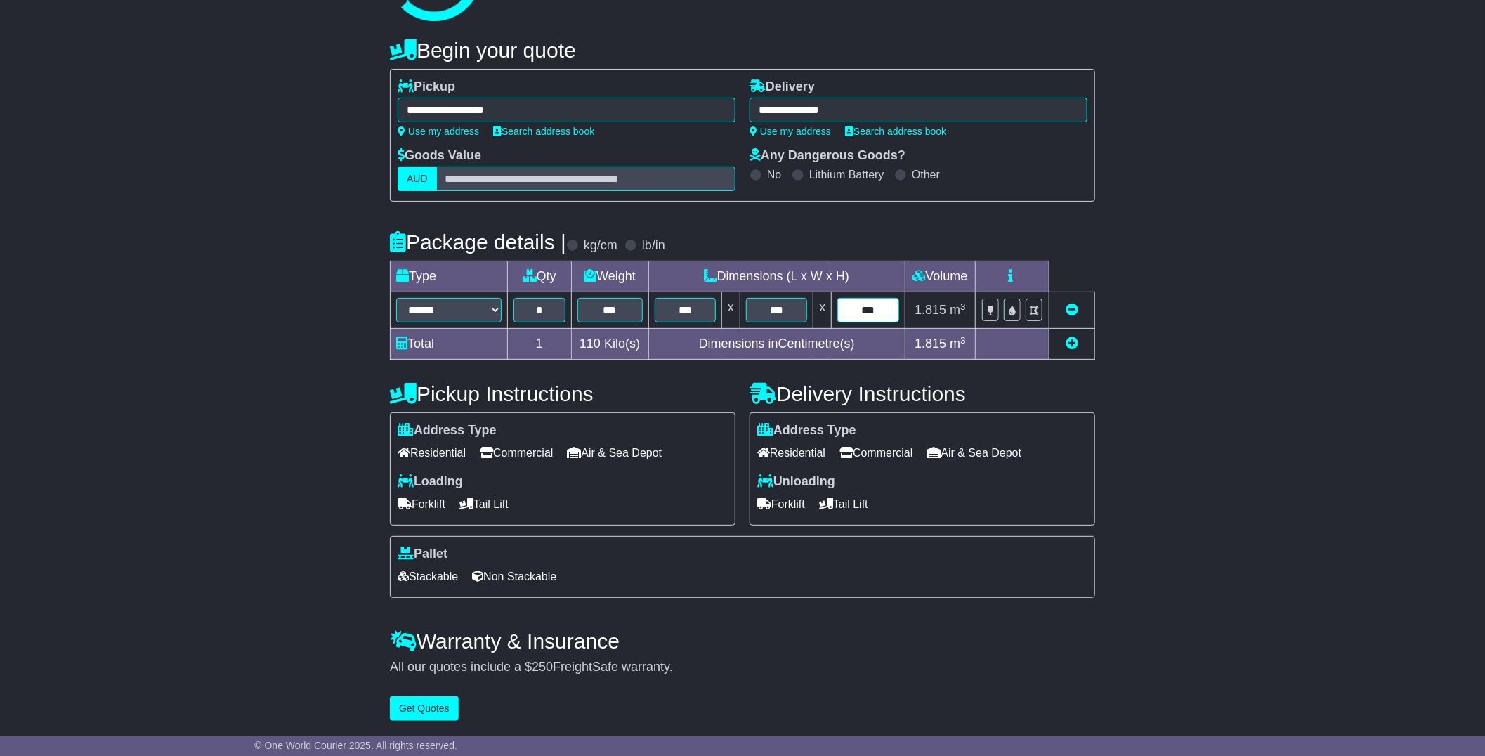 Image resolution: width=1485 pixels, height=756 pixels. What do you see at coordinates (449, 344) in the screenshot?
I see `td: Total` at bounding box center [449, 344].